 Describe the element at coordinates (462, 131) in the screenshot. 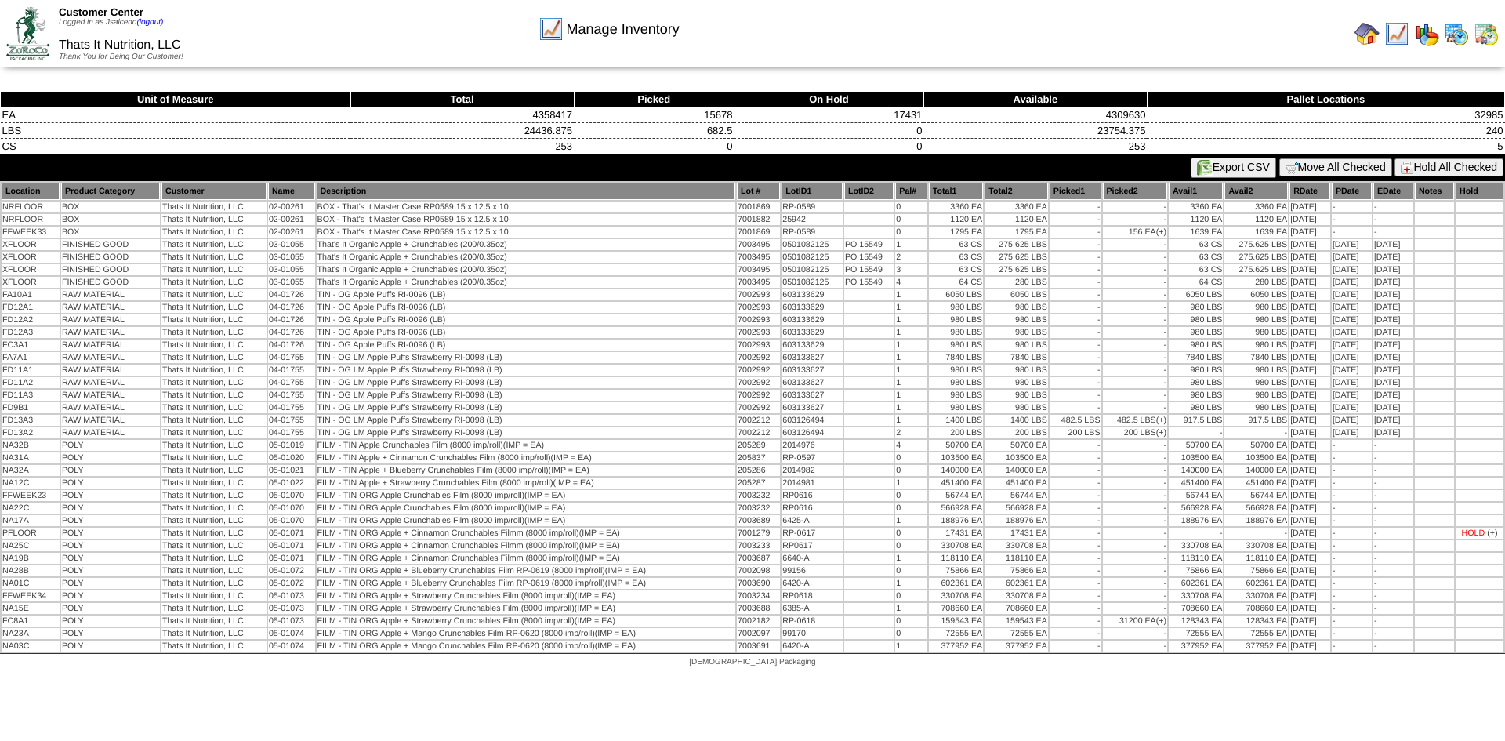

I see `td: 24436.875` at that location.